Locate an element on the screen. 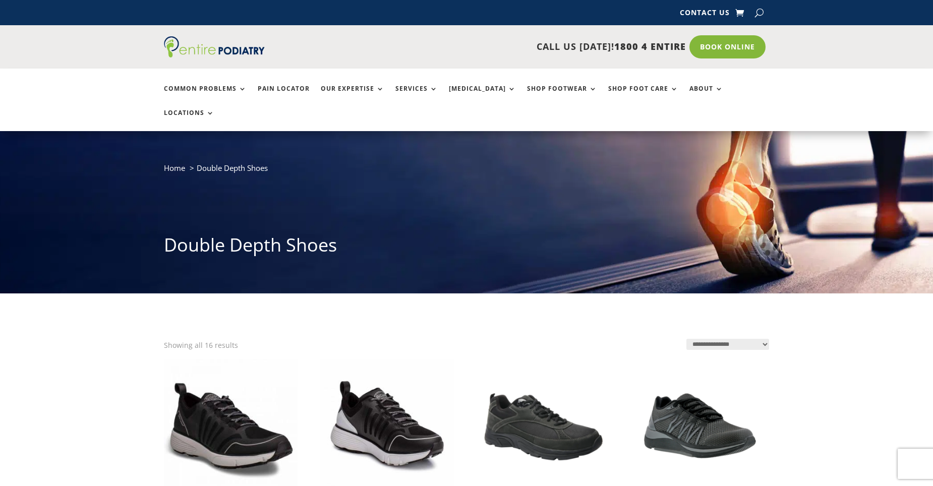  a: Shop Footwear is located at coordinates (562, 96).